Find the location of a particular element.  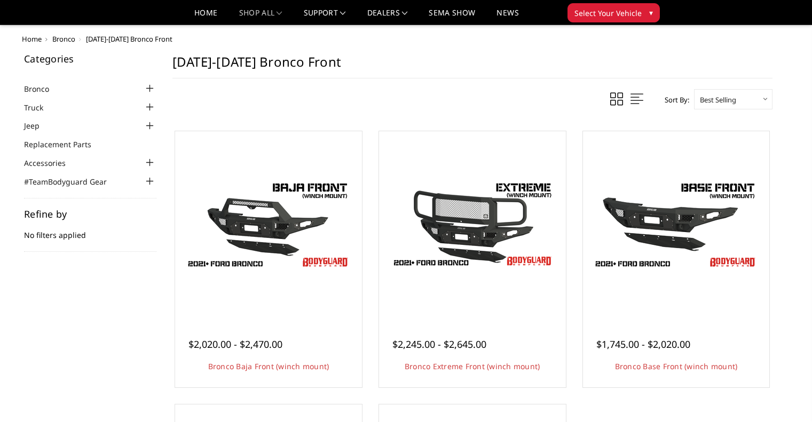

span: Bronco is located at coordinates (64, 39).